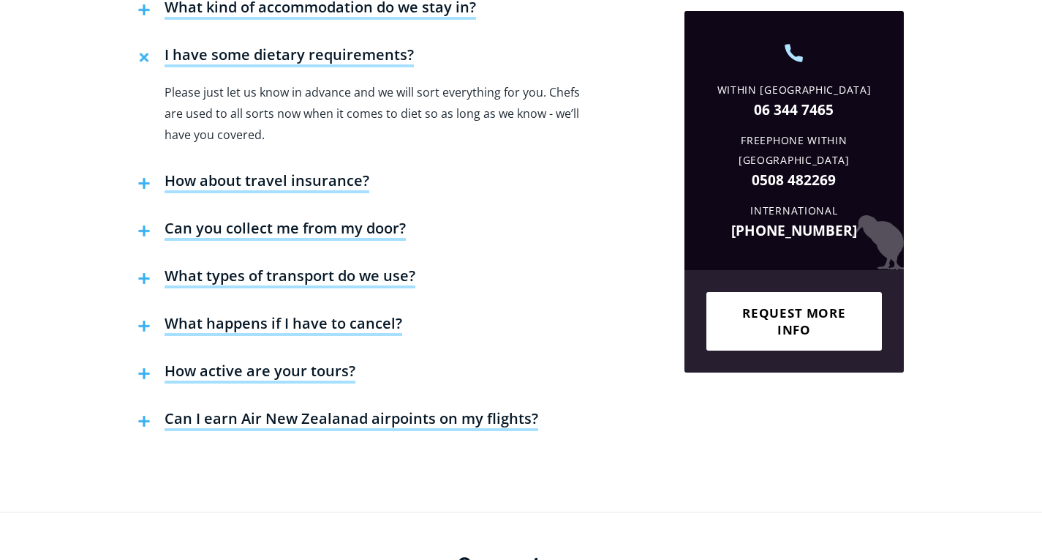 This screenshot has width=1042, height=560. What do you see at coordinates (267, 182) in the screenshot?
I see `h4: How about travel insurance?` at bounding box center [267, 182].